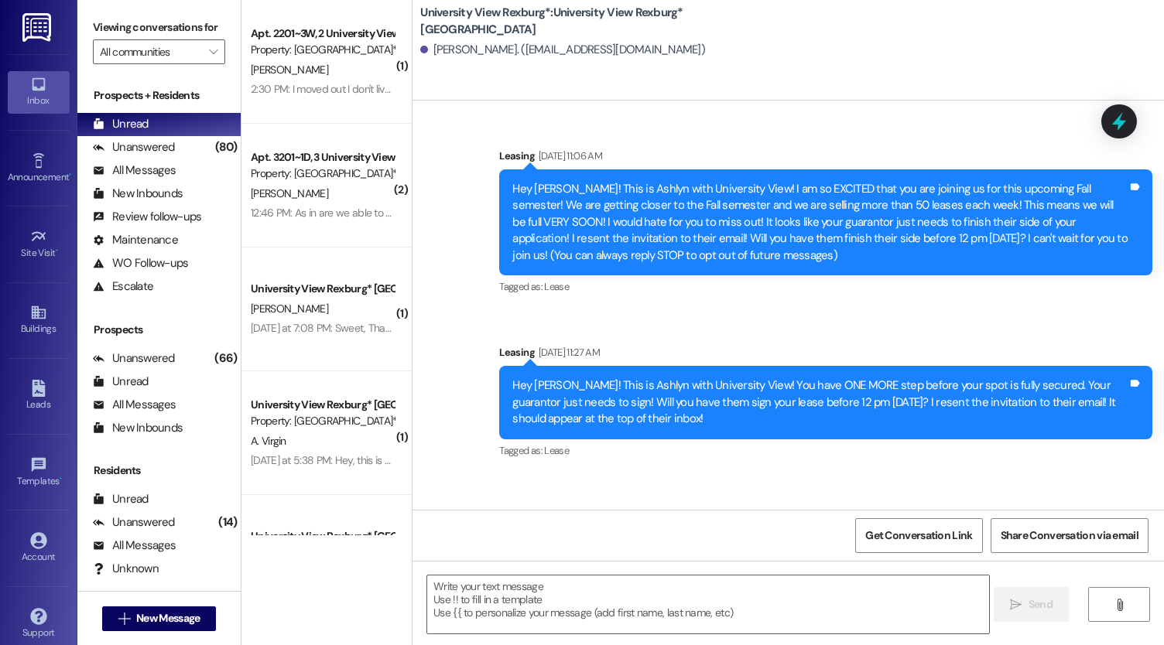  I want to click on div: Unknown, so click(125, 569).